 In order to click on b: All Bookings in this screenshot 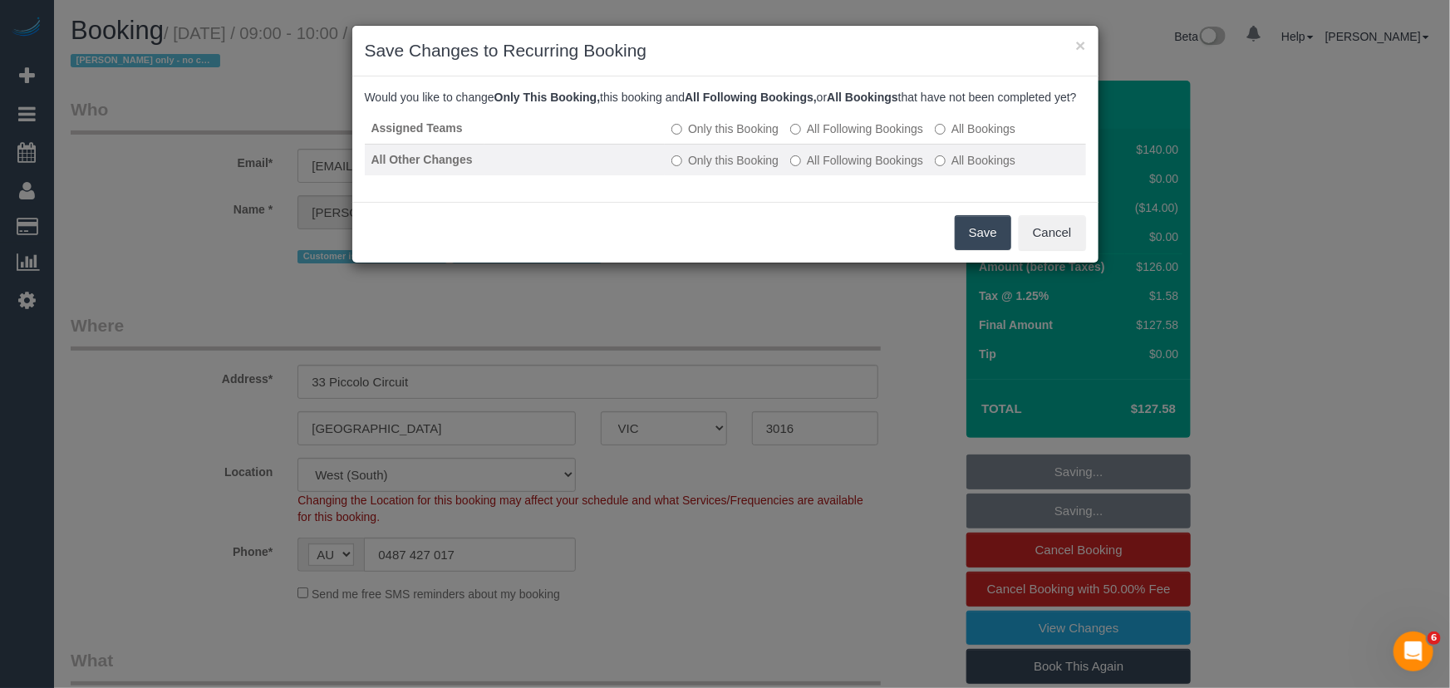, I will do `click(863, 97)`.